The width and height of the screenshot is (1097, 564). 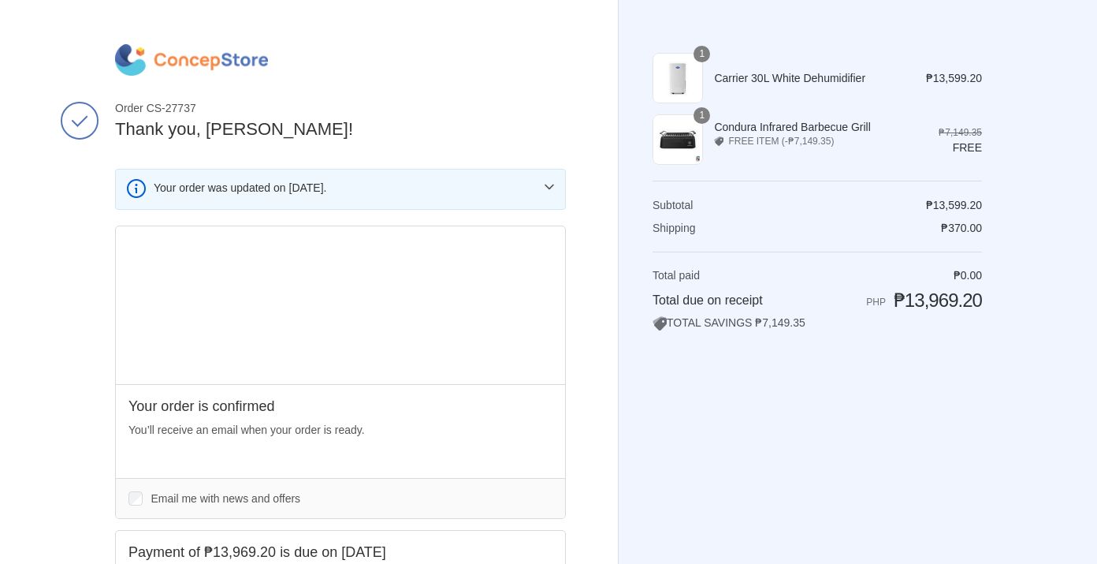 What do you see at coordinates (702, 322) in the screenshot?
I see `span: TOTAL SAVINGS` at bounding box center [702, 322].